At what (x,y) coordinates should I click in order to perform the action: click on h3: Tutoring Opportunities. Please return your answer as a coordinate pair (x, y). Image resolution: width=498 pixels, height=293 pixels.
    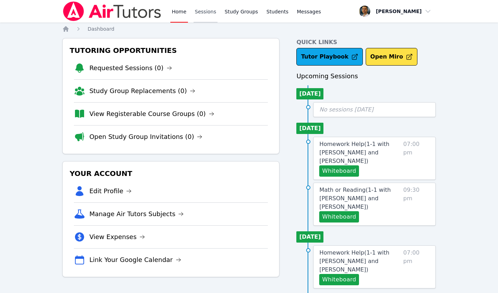
    Looking at the image, I should click on (171, 50).